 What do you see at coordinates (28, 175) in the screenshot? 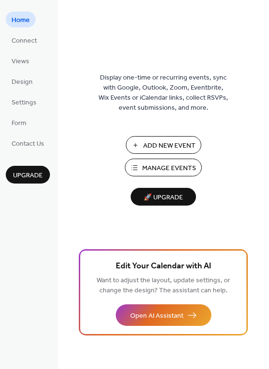
I see `button: Upgrade` at bounding box center [28, 175].